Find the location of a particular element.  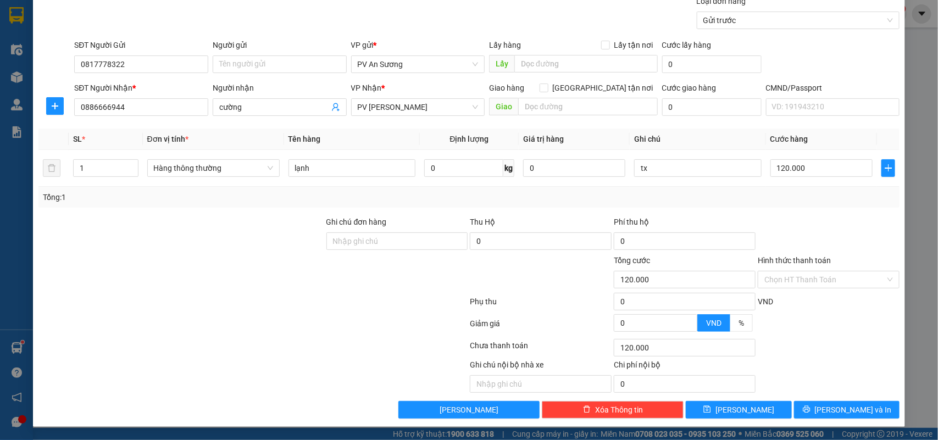

strong: BIÊN NHẬN GỬI HÀNG HOÁ is located at coordinates (82, 70).